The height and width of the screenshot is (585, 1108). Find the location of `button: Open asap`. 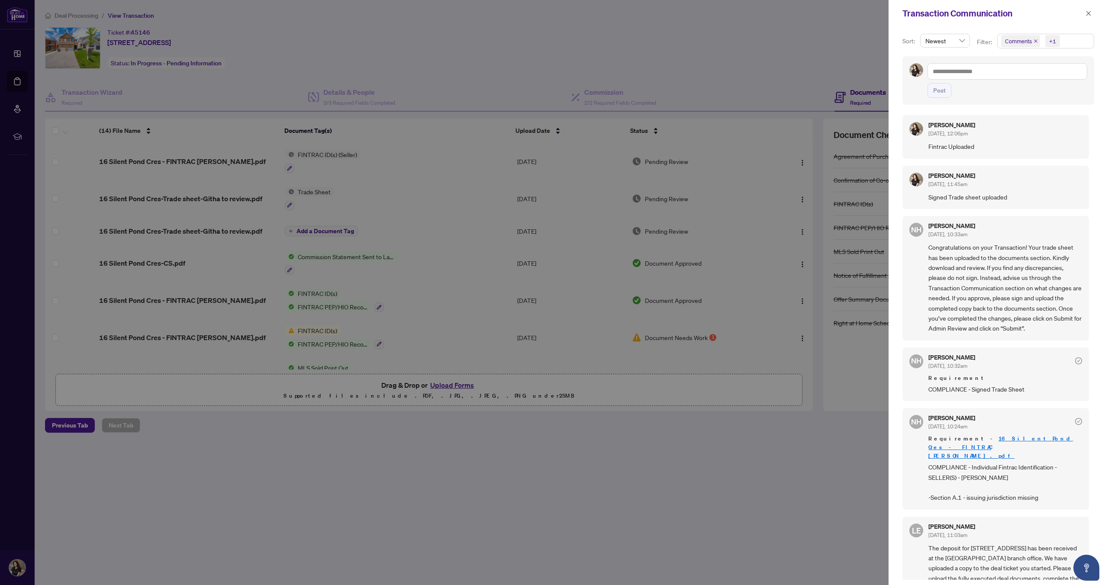

button: Open asap is located at coordinates (1086, 568).